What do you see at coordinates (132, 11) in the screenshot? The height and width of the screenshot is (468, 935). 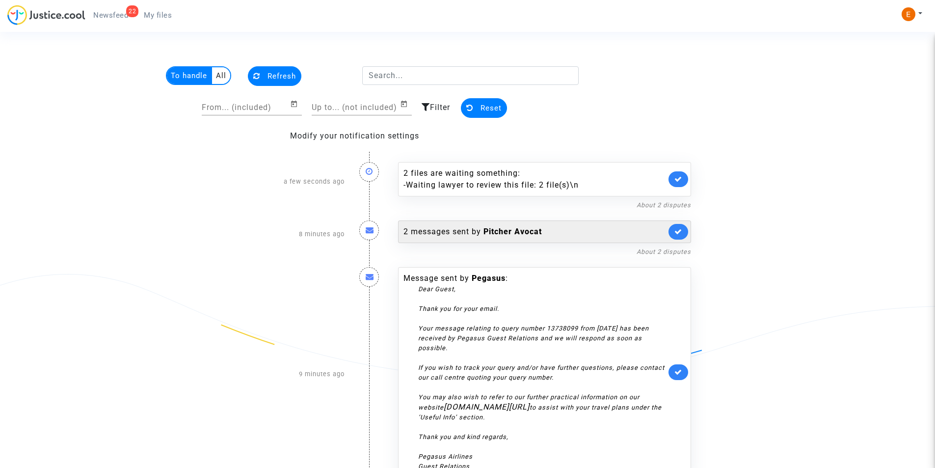 I see `div: 22` at bounding box center [132, 11].